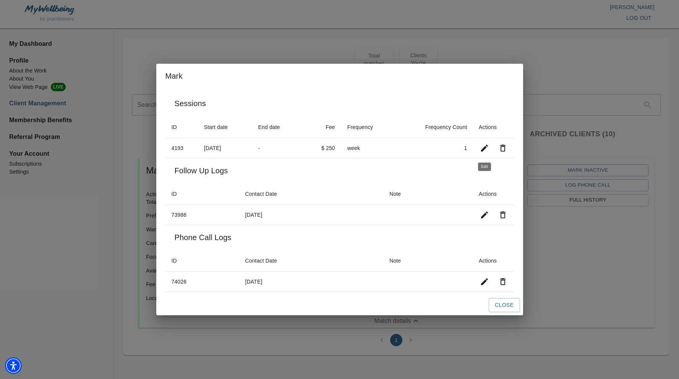 This screenshot has width=679, height=379. I want to click on div: Accessibility Menu, so click(13, 366).